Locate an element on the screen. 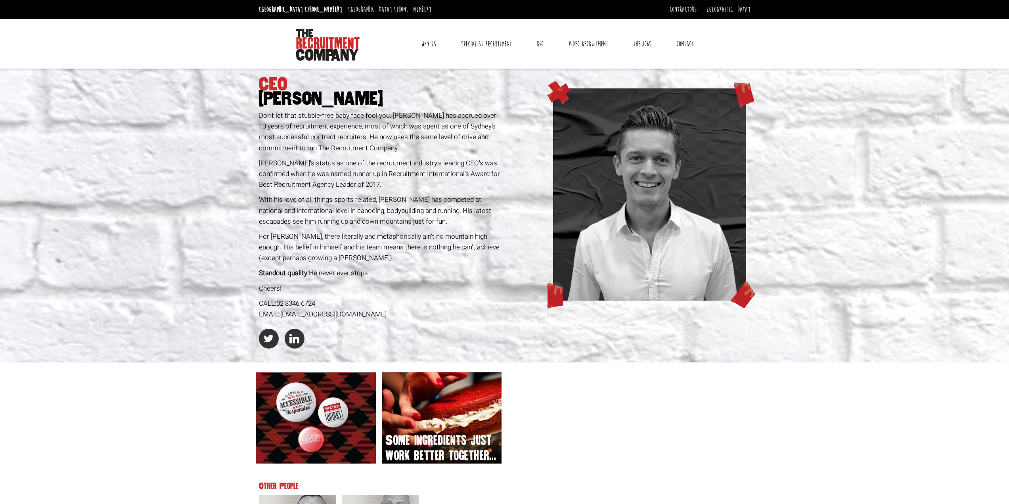  img: profile-geoff.png is located at coordinates (650, 194).